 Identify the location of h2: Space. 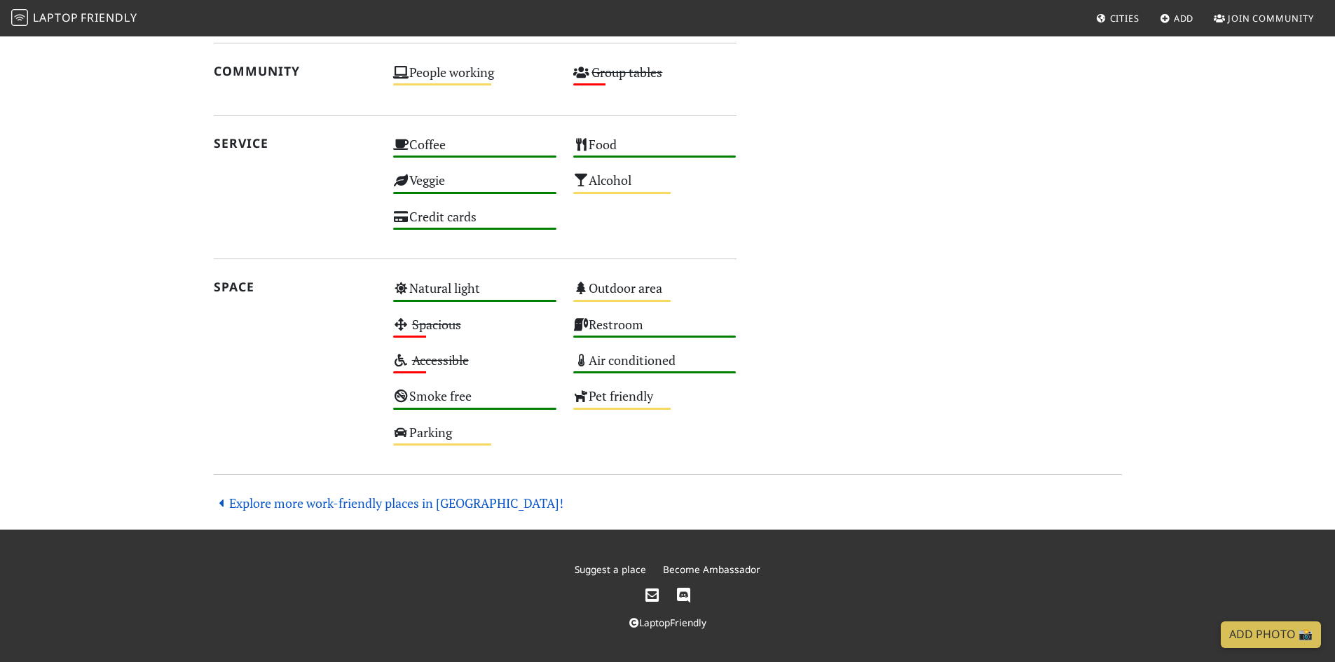
(295, 287).